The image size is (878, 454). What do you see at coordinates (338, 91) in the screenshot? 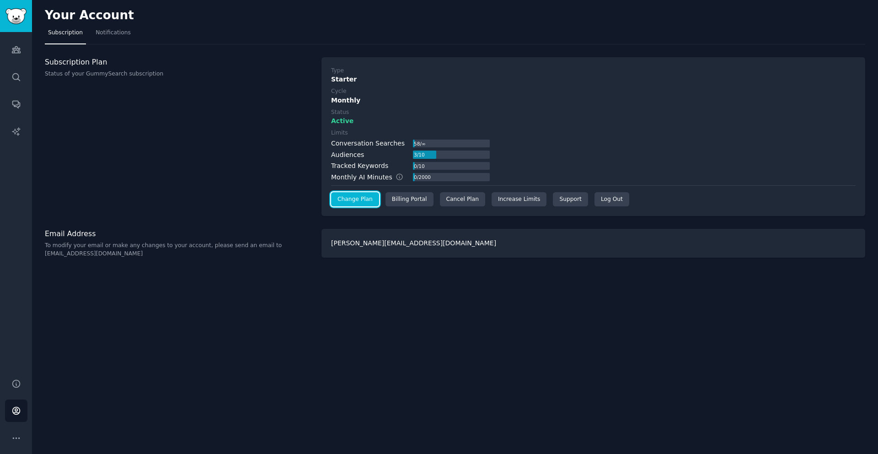
I see `div: Cycle` at bounding box center [338, 91].